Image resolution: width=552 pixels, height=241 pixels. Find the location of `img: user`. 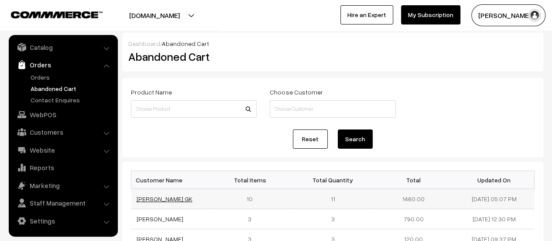

img: user is located at coordinates (535, 15).